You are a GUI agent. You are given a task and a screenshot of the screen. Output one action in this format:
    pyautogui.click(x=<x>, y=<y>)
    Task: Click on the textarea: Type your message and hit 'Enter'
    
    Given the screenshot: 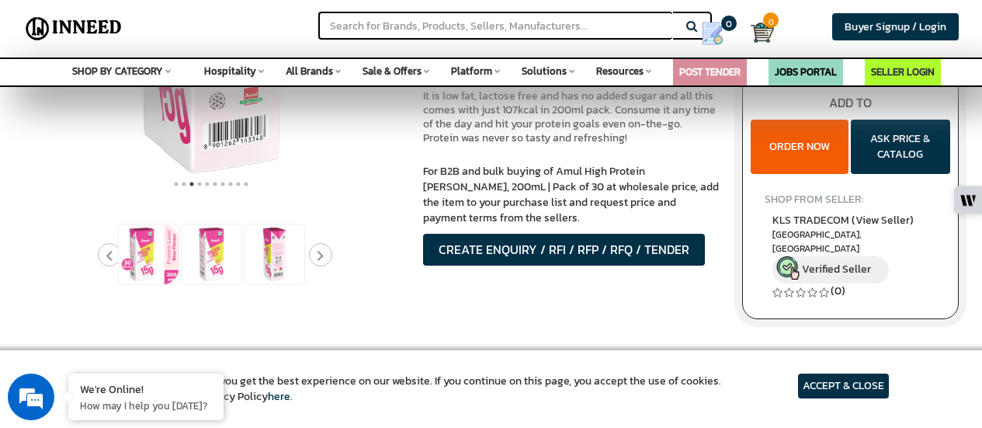 What is the action you would take?
    pyautogui.click(x=151, y=300)
    